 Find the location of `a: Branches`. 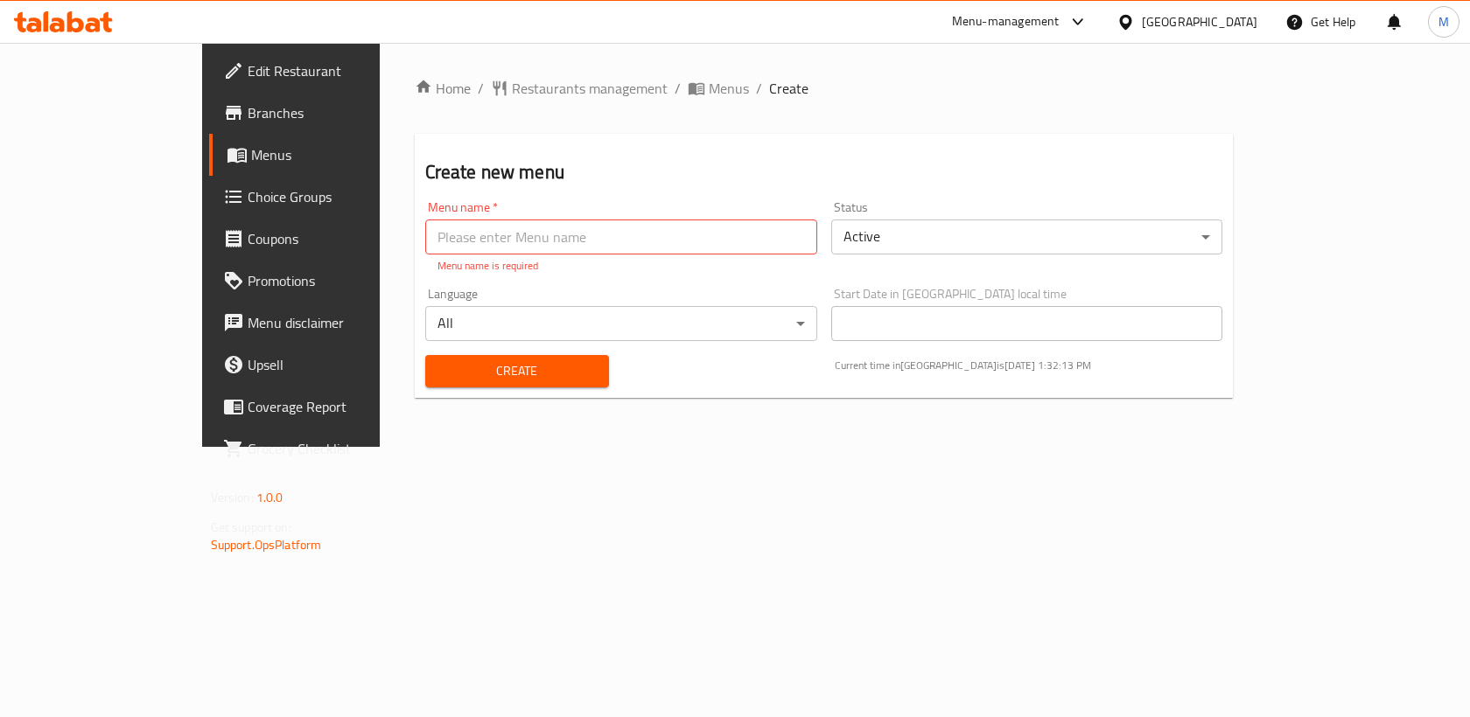

a: Branches is located at coordinates (328, 113).